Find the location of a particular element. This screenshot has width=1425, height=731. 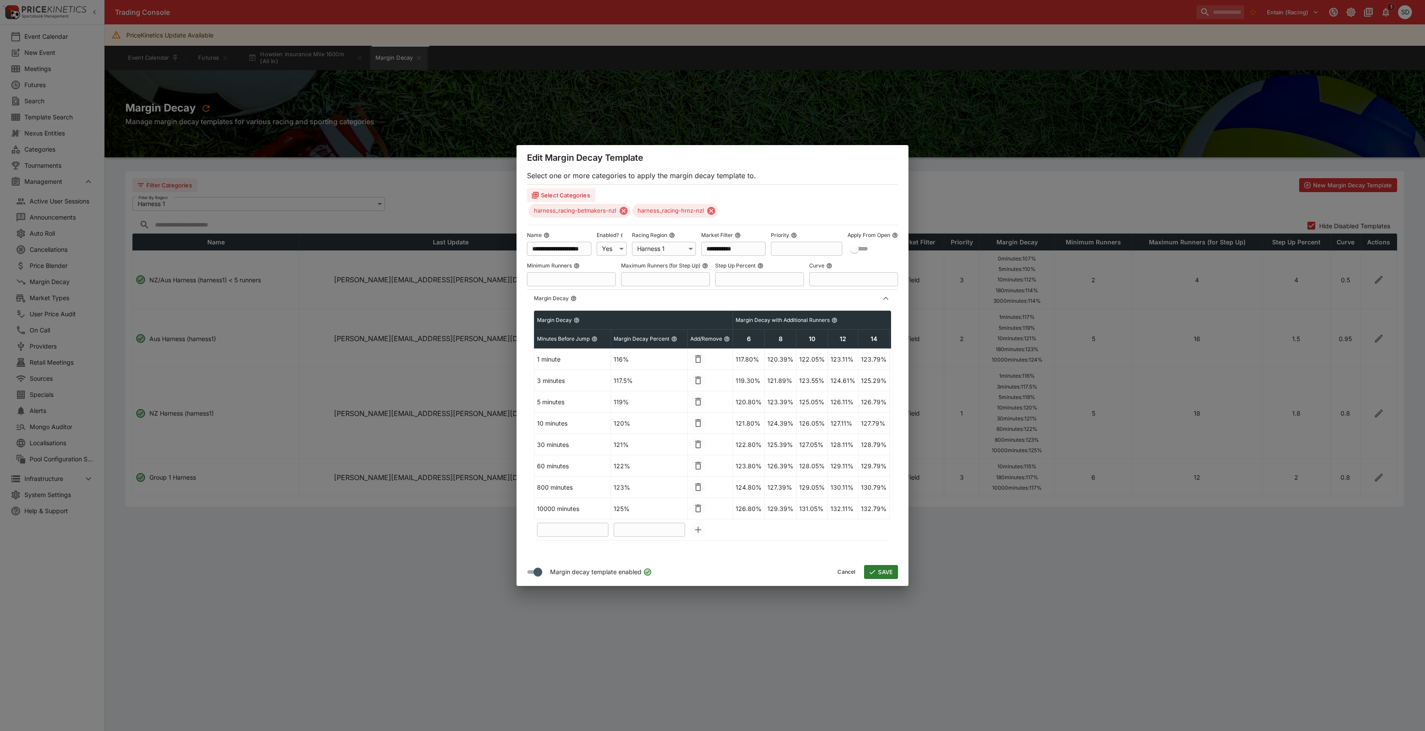

th: 12 is located at coordinates (843, 339).